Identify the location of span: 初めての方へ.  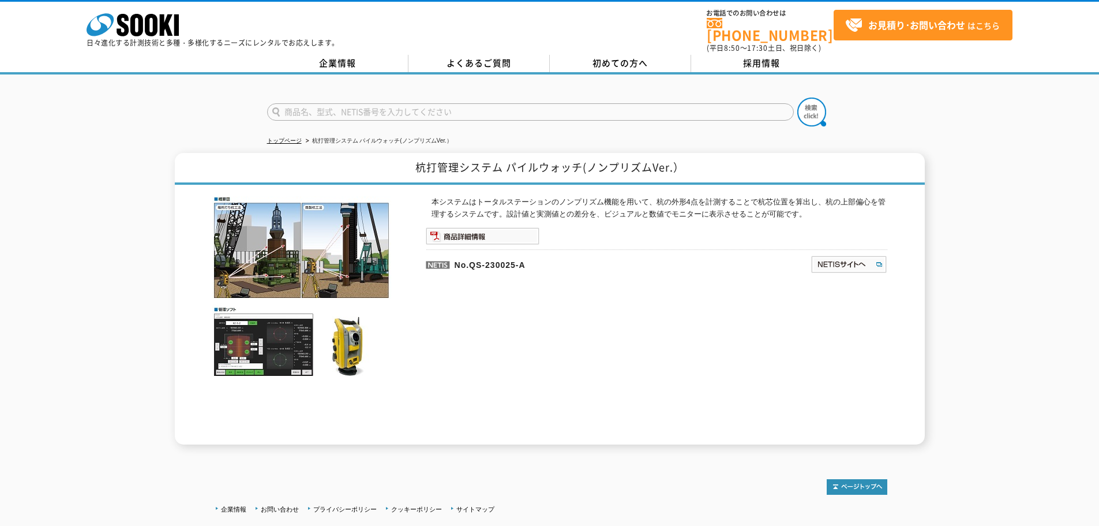
(620, 63).